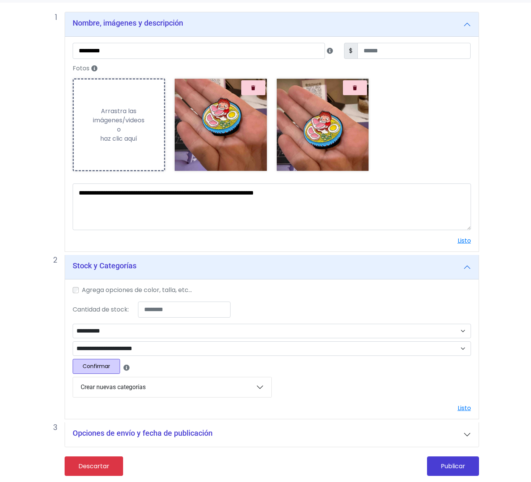 This screenshot has width=531, height=482. What do you see at coordinates (272, 68) in the screenshot?
I see `label: Fotos` at bounding box center [272, 68].